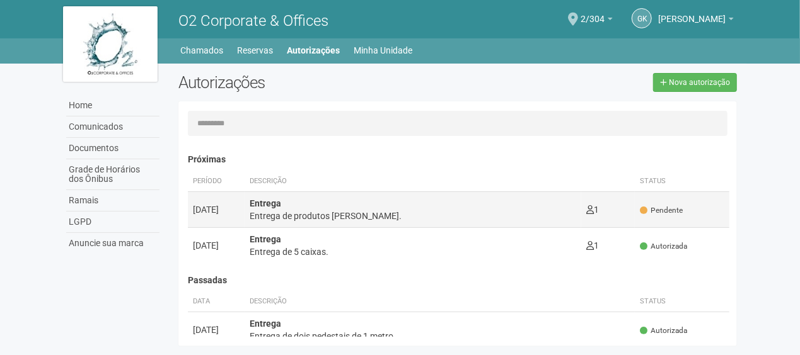 This screenshot has width=800, height=355. What do you see at coordinates (691, 13) in the screenshot?
I see `span: Gleice Kelly` at bounding box center [691, 13].